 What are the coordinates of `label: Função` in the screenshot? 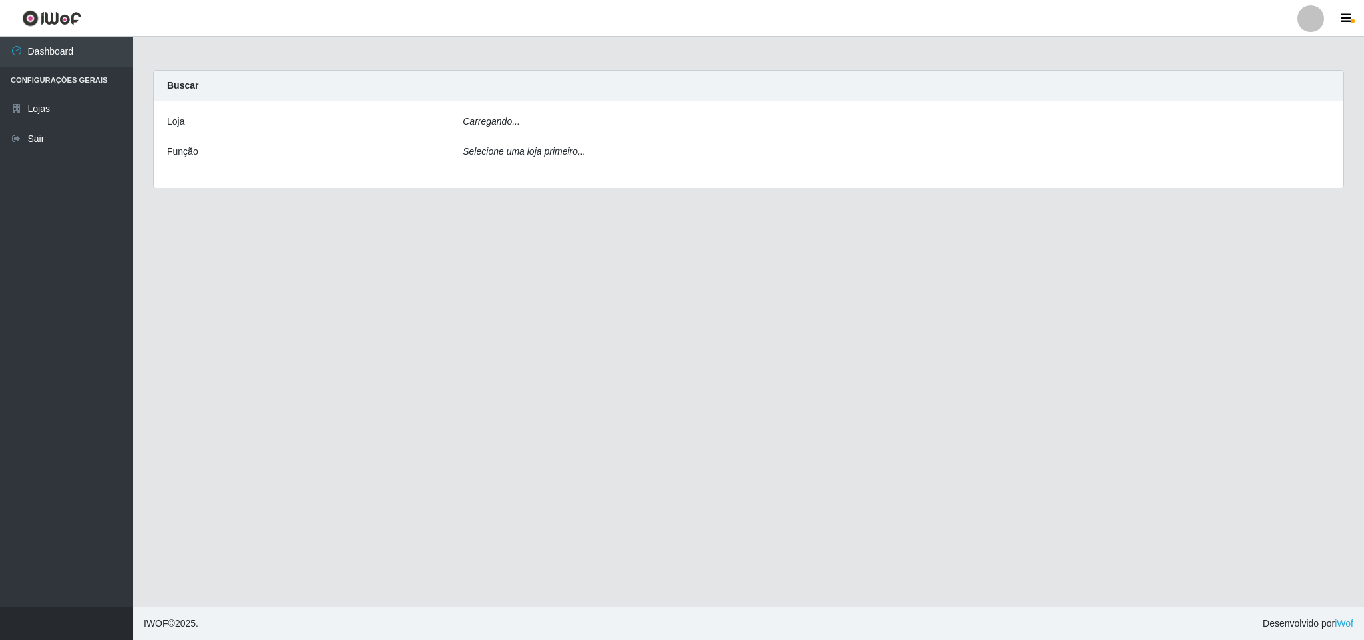 It's located at (182, 151).